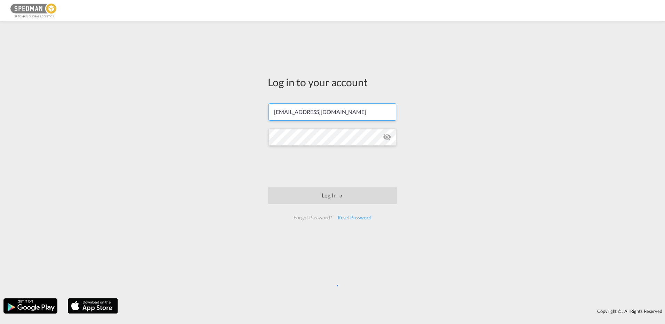 The width and height of the screenshot is (665, 324). I want to click on div: Forgot Password?, so click(313, 218).